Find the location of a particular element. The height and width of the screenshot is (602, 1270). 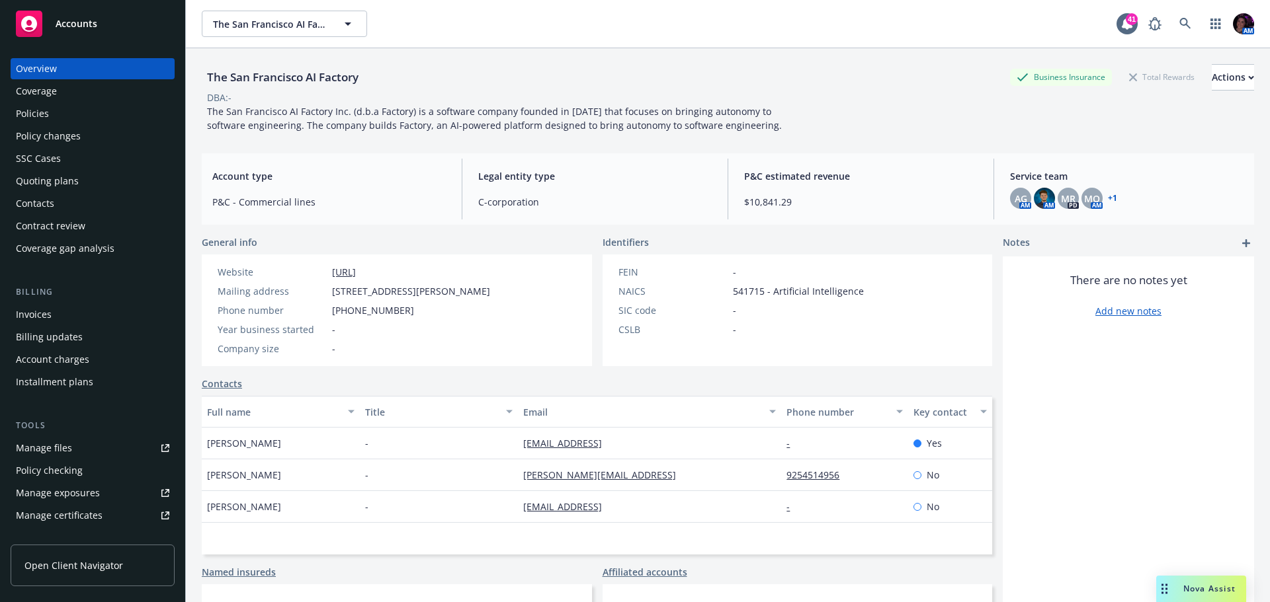

a: Quoting plans is located at coordinates (93, 181).